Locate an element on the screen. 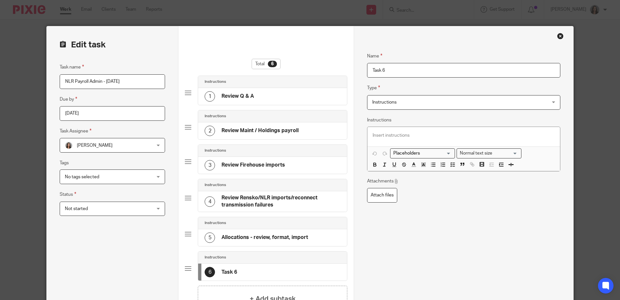  label: Name is located at coordinates (375, 56).